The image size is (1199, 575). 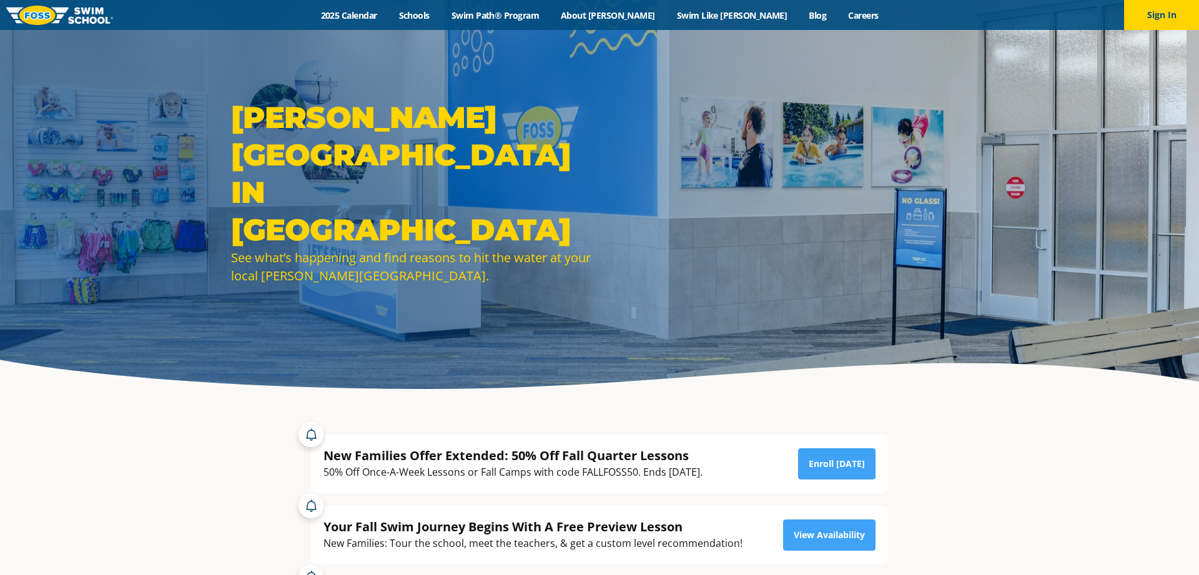 What do you see at coordinates (829, 535) in the screenshot?
I see `a: View Availability` at bounding box center [829, 535].